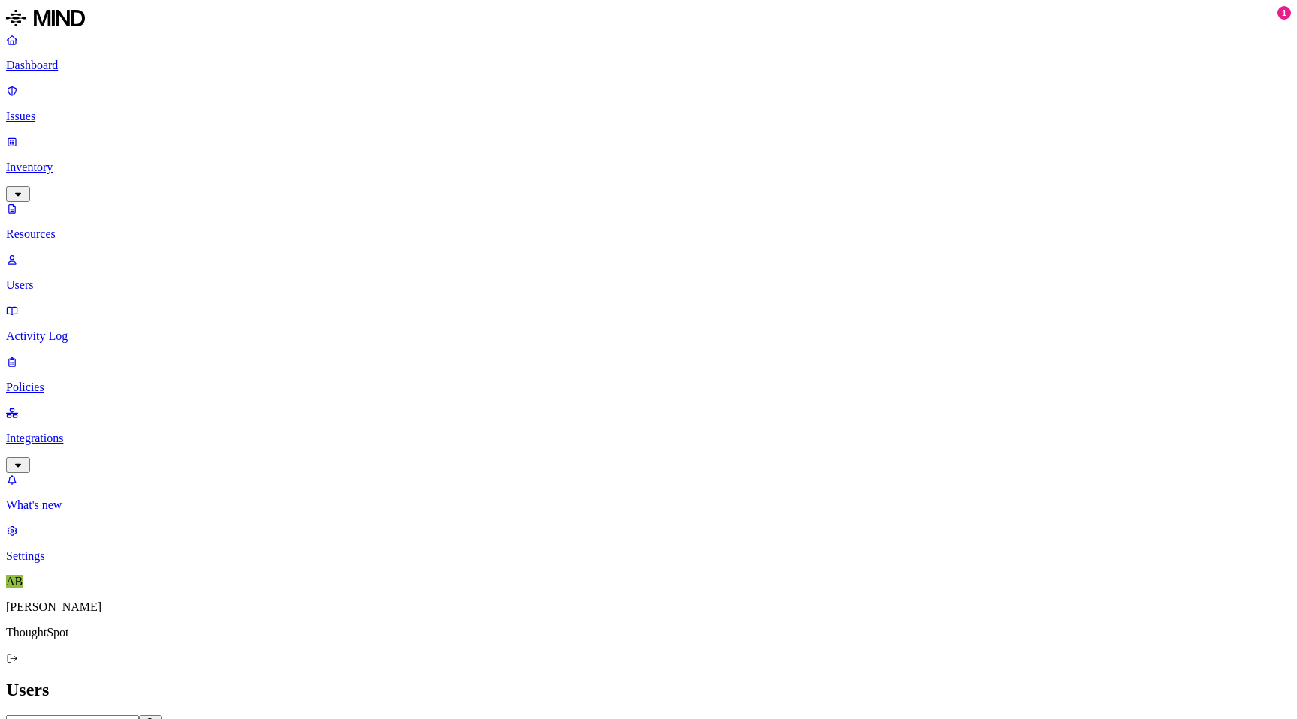 The height and width of the screenshot is (719, 1297). I want to click on img: MIND, so click(45, 18).